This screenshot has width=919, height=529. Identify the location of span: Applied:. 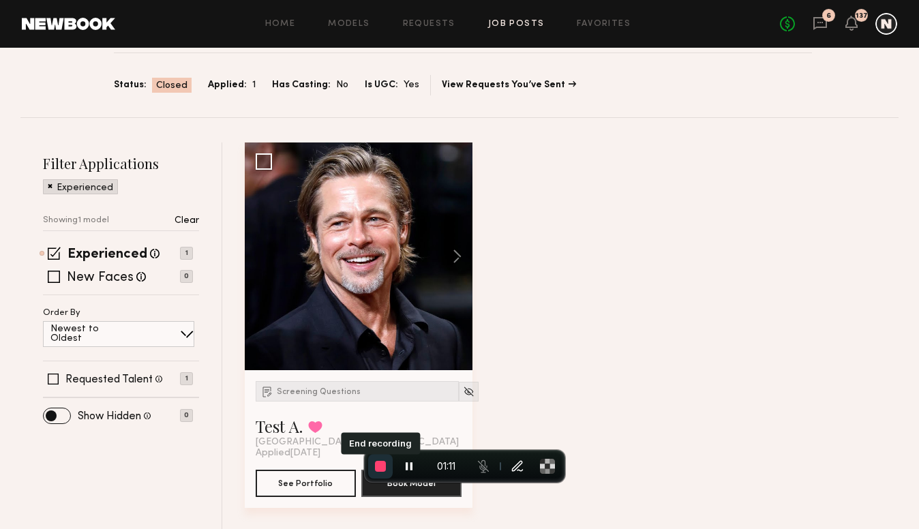
(227, 85).